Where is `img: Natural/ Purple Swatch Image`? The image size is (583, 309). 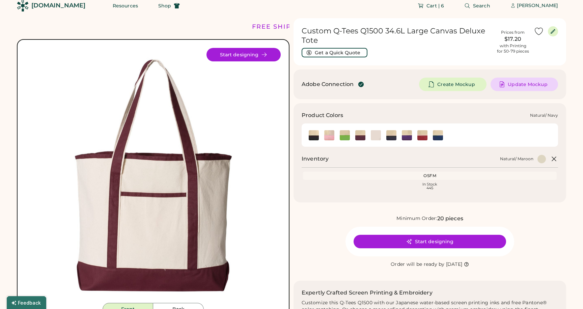
img: Natural/ Purple Swatch Image is located at coordinates (407, 135).